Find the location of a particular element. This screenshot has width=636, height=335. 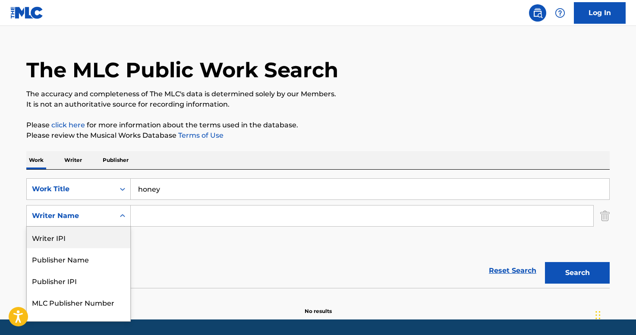

img: help is located at coordinates (560, 13).